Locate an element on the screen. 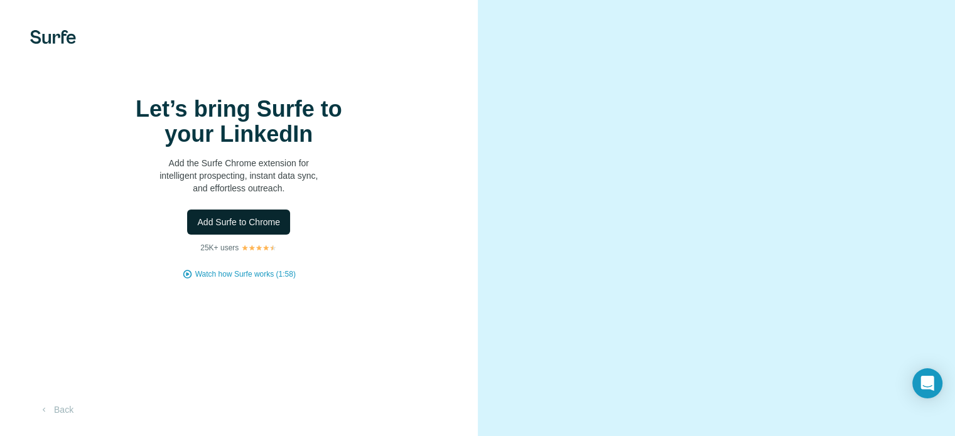  button: Back is located at coordinates (56, 410).